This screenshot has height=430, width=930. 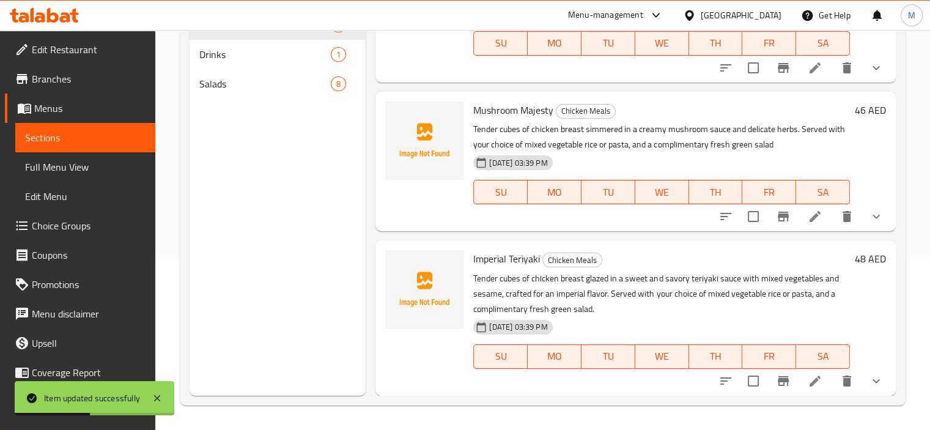 I want to click on span: Choice Groups, so click(x=89, y=226).